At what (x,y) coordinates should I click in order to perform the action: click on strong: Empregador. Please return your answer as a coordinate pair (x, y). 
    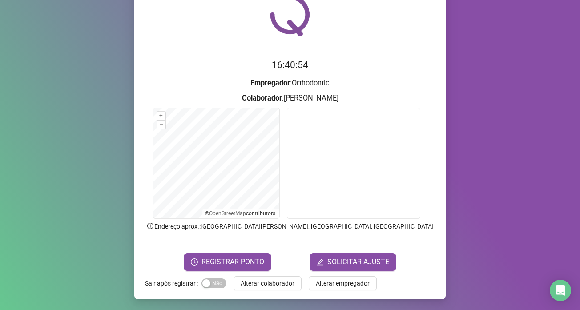
    Looking at the image, I should click on (270, 83).